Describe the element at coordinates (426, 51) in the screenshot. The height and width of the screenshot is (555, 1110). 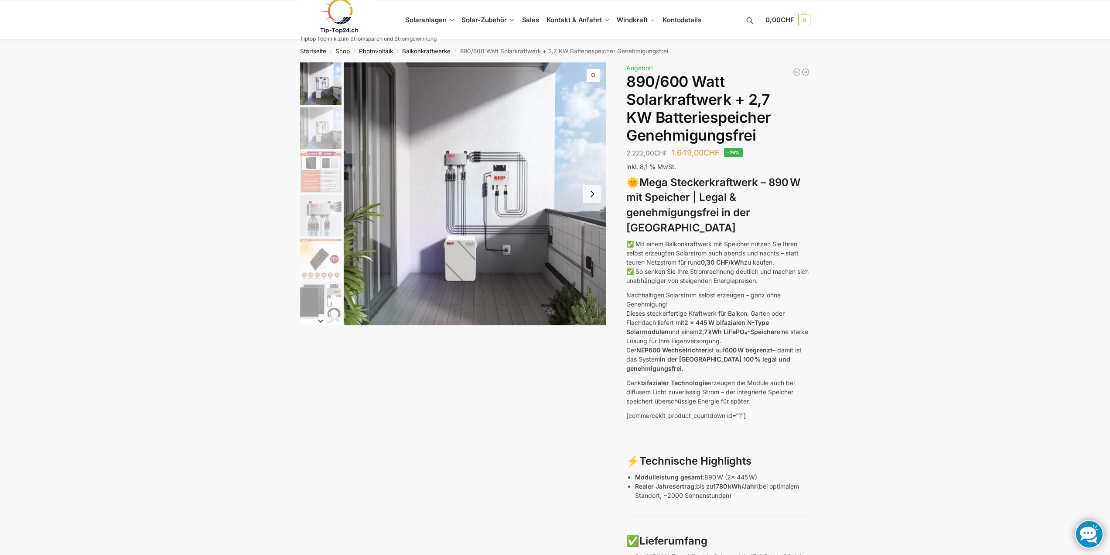
I see `a: Balkonkraftwerke` at that location.